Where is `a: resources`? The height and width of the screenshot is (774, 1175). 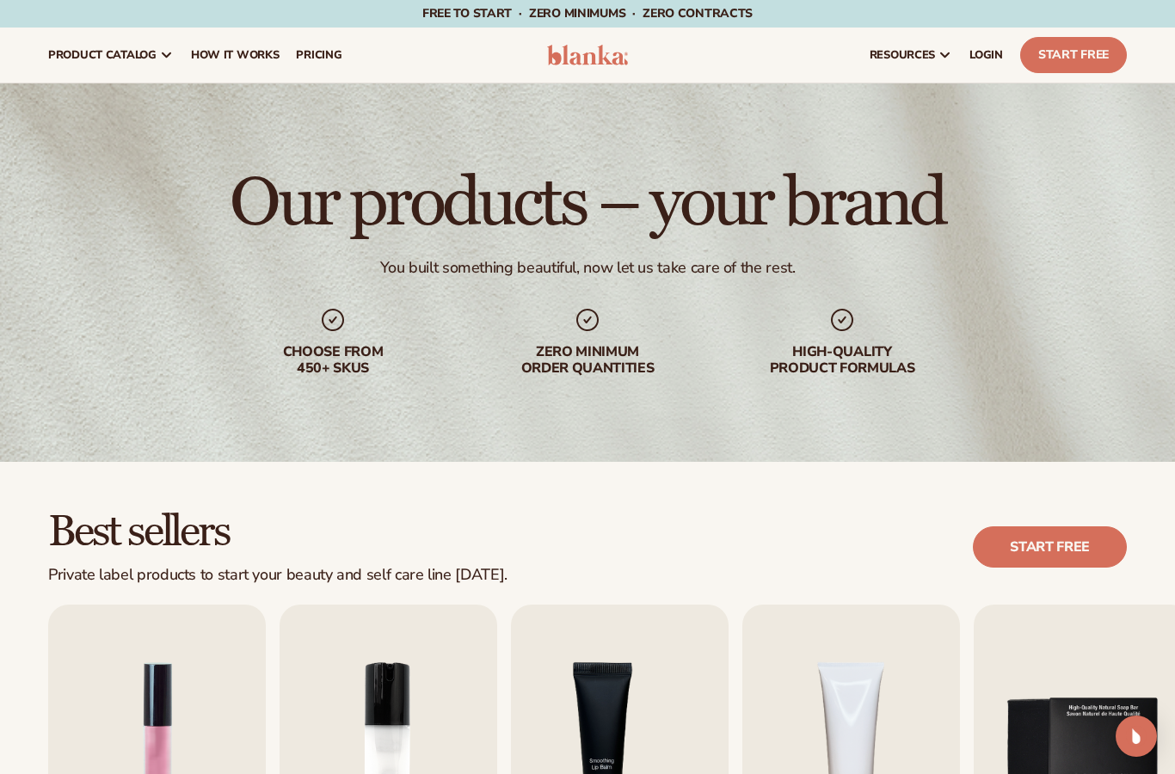 a: resources is located at coordinates (911, 55).